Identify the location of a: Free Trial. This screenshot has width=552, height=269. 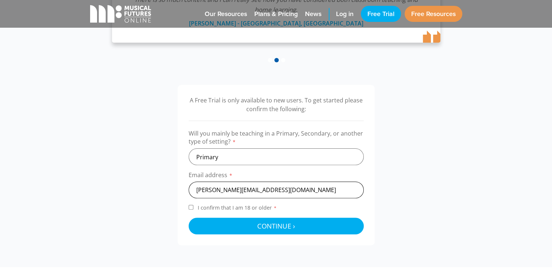
(381, 14).